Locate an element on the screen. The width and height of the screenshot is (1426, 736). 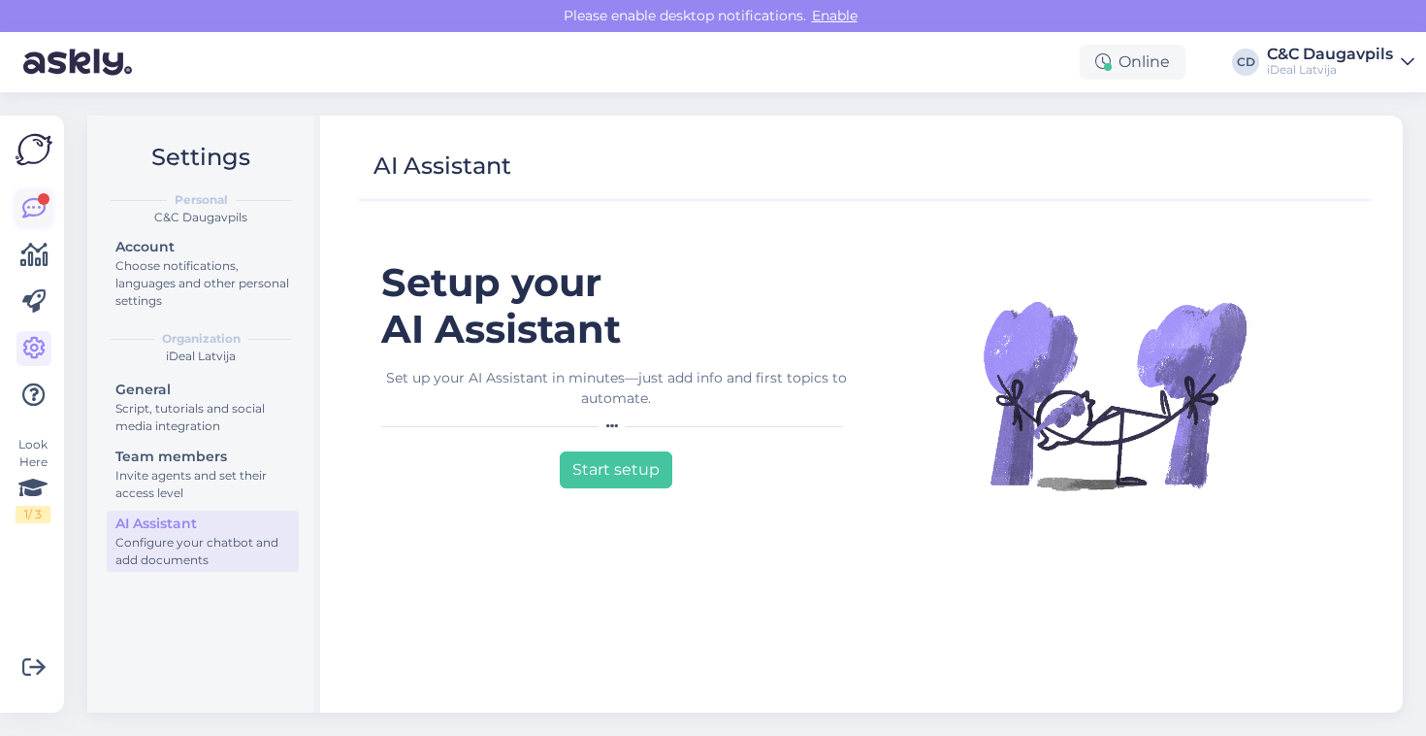
div: 1 / 3 is located at coordinates (33, 514).